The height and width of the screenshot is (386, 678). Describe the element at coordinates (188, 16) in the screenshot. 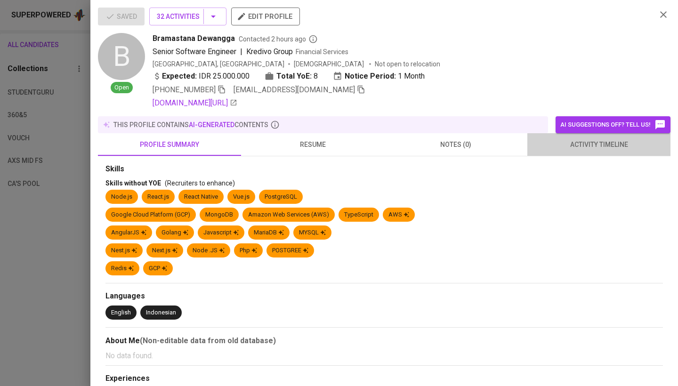

I see `button: 32 Activities` at that location.